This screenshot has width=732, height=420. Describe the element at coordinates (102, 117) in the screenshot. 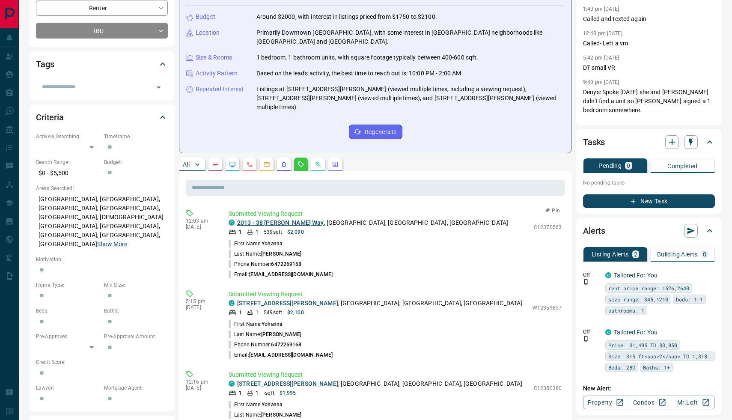

I see `div: Criteria` at that location.